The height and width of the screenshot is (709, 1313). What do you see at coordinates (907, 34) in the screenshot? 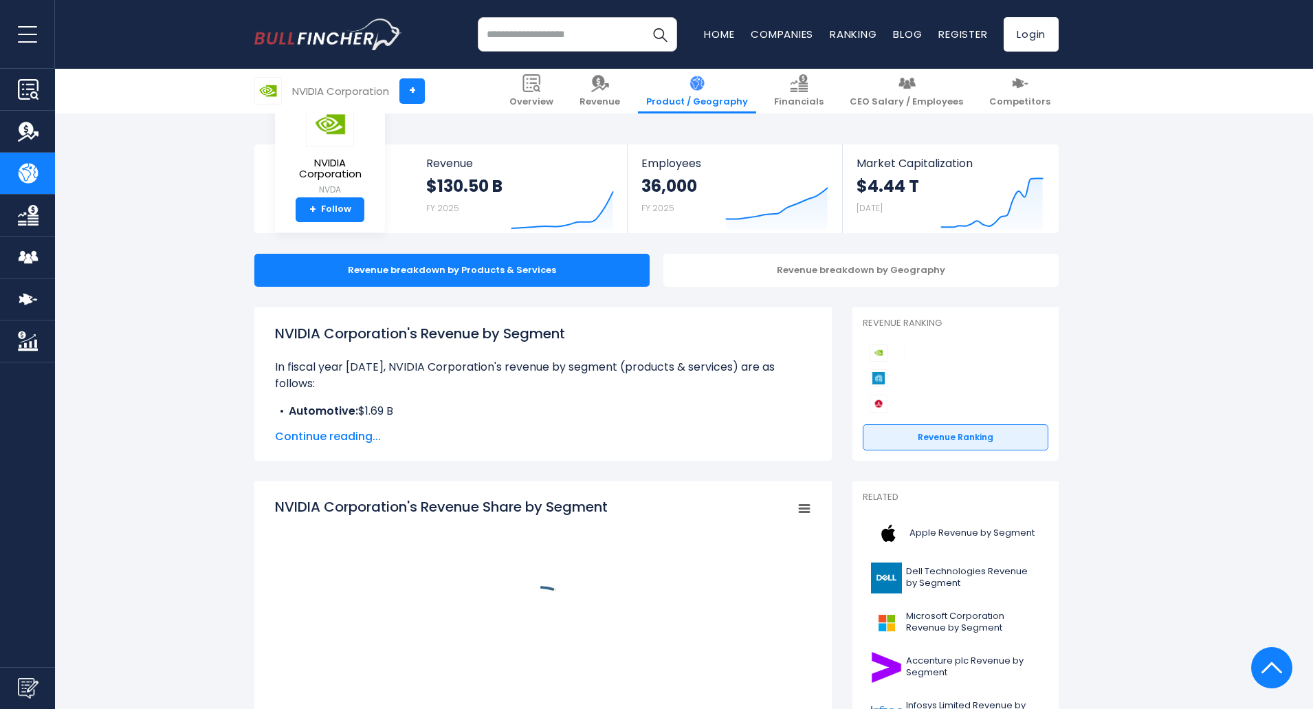
I see `a: Blog` at bounding box center [907, 34].